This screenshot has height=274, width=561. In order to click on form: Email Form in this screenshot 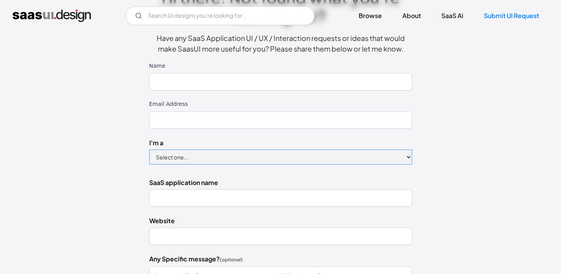, I will do `click(220, 16)`.